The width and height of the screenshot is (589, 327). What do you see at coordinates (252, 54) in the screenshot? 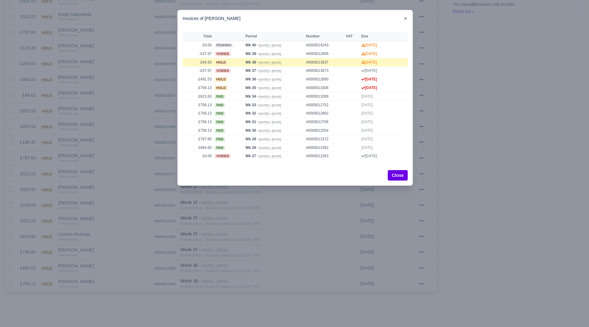
I see `strong: Wk 39 -` at bounding box center [252, 54].